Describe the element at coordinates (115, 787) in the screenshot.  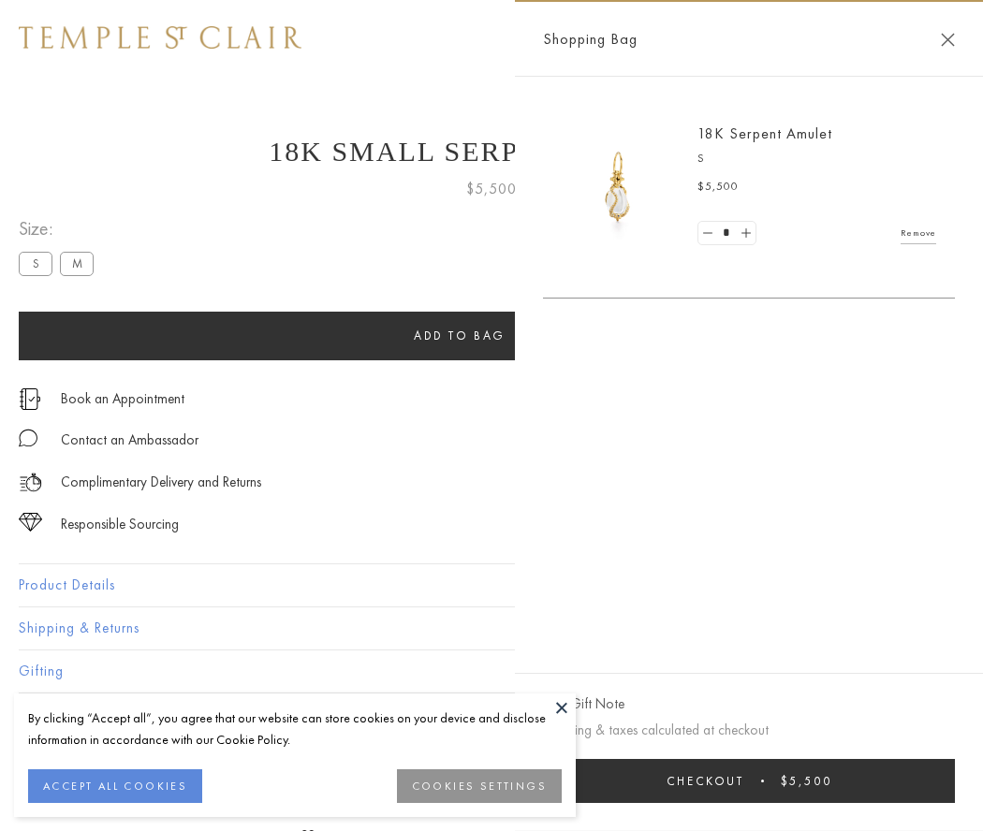
I see `button: ACCEPT ALL COOKIES` at that location.